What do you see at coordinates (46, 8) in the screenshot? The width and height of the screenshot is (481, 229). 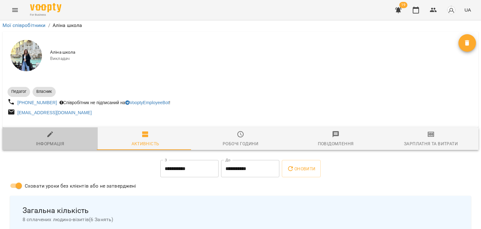 I see `img: Voopty Logo` at bounding box center [46, 8].